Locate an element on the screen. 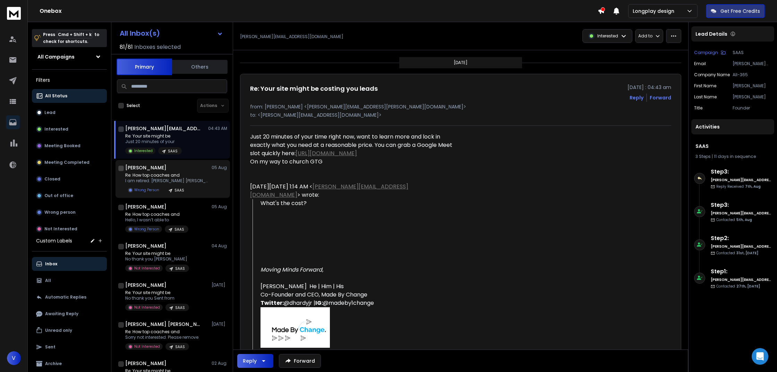 The image size is (777, 372). div: Open Intercom Messenger is located at coordinates (760, 357).